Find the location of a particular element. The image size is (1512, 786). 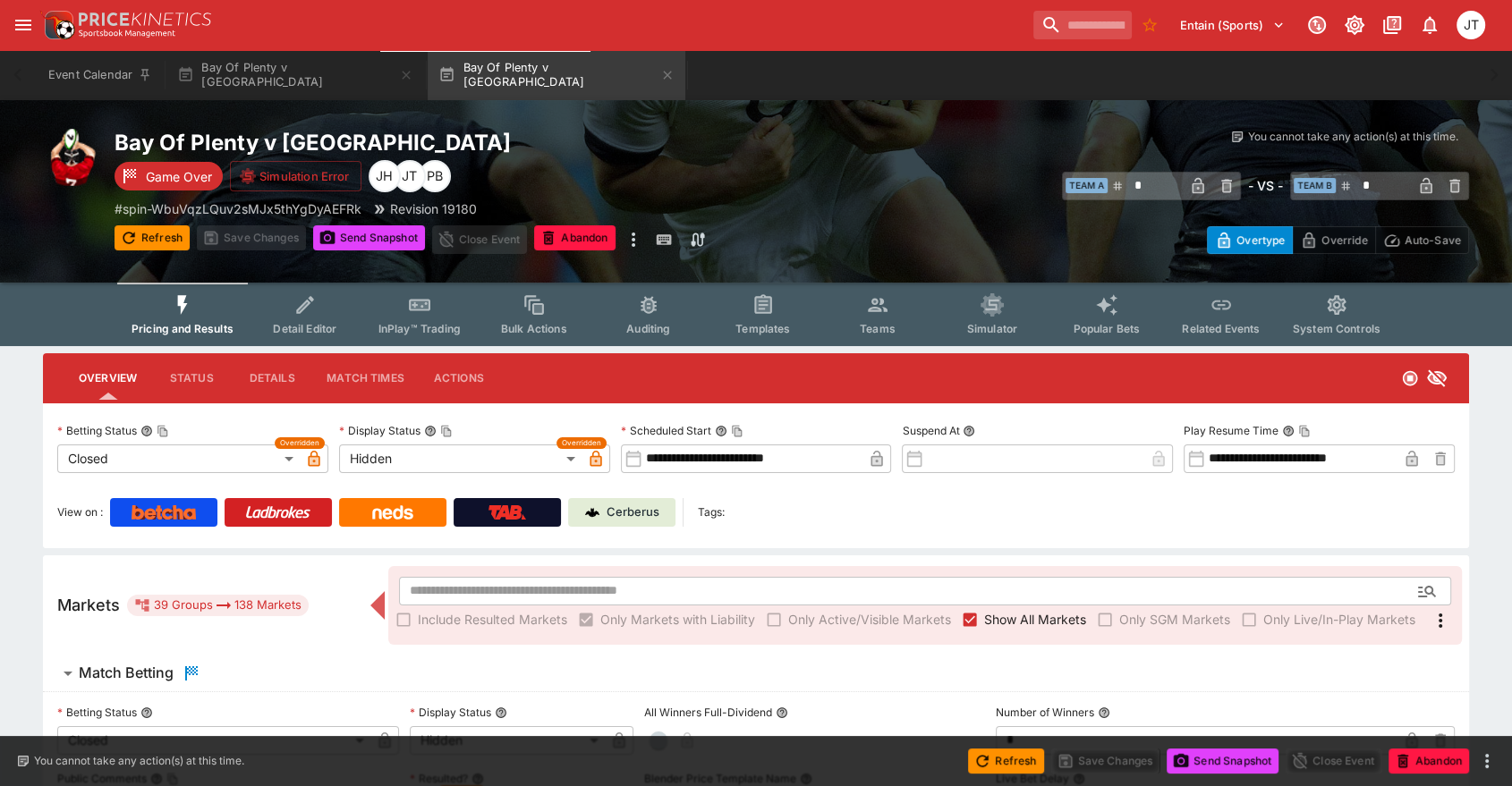

div: Closed is located at coordinates (178, 459).